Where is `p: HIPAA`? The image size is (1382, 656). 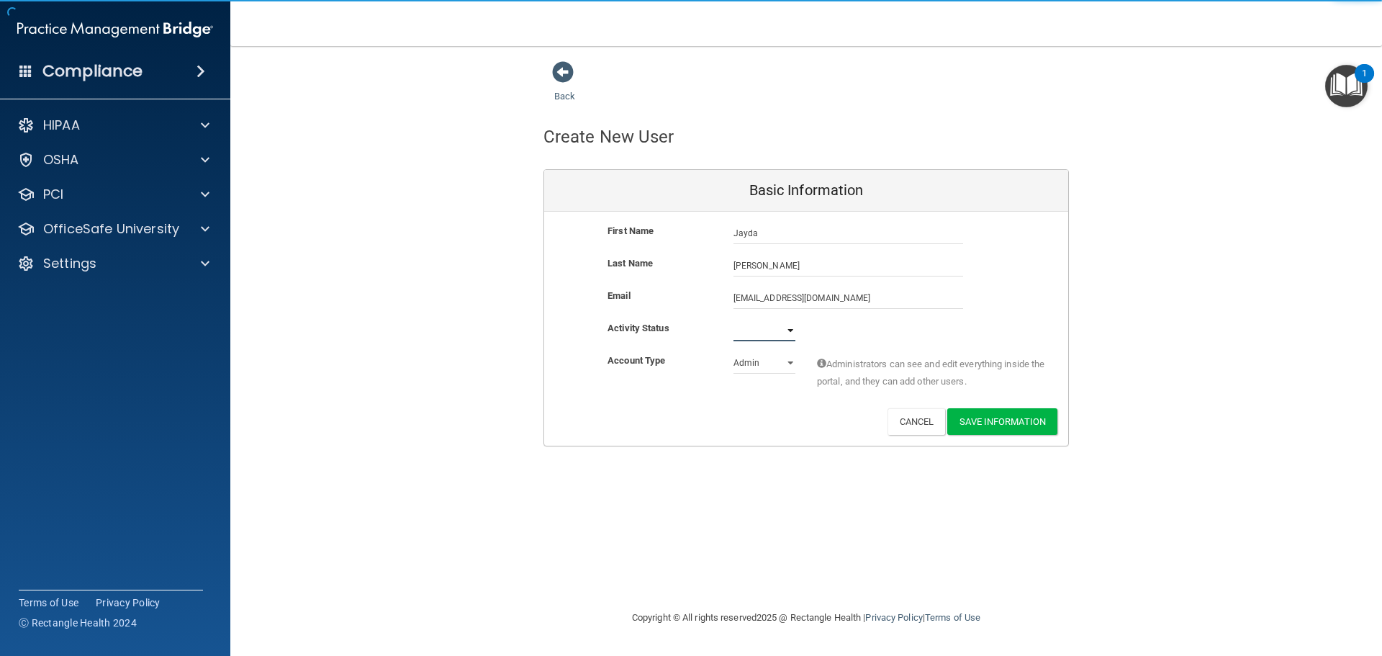 p: HIPAA is located at coordinates (61, 125).